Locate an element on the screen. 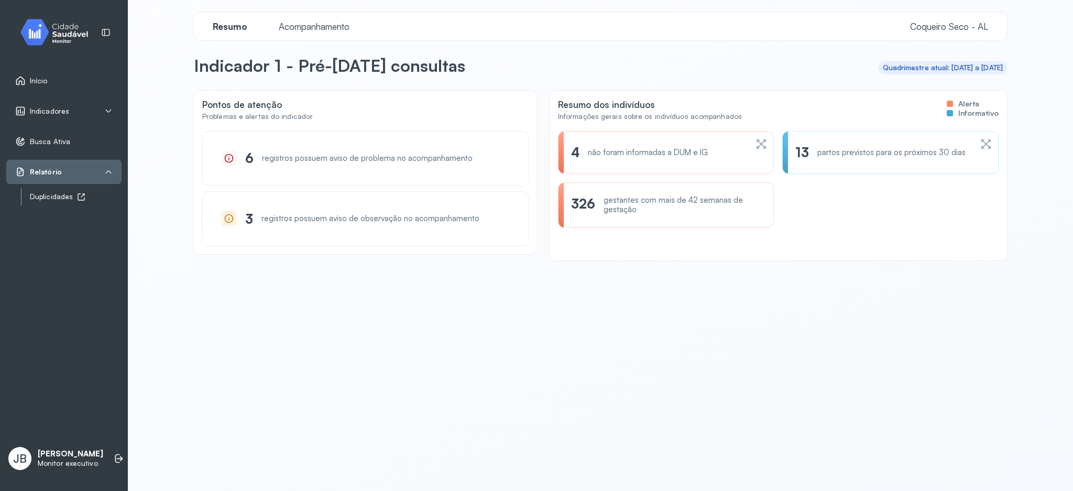 The image size is (1073, 491). div: 326 is located at coordinates (583, 205).